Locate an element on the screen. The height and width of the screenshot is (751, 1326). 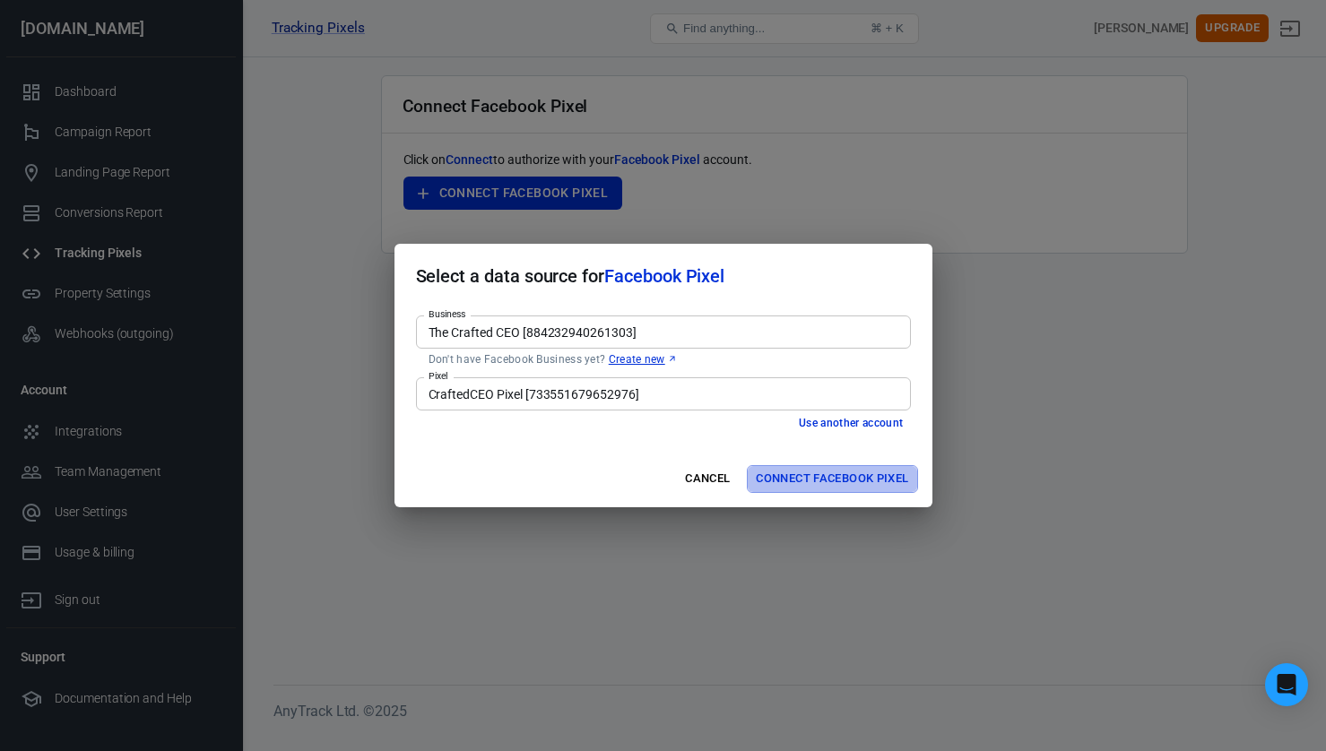
p: Don't have Facebook Business yet? is located at coordinates (663, 359).